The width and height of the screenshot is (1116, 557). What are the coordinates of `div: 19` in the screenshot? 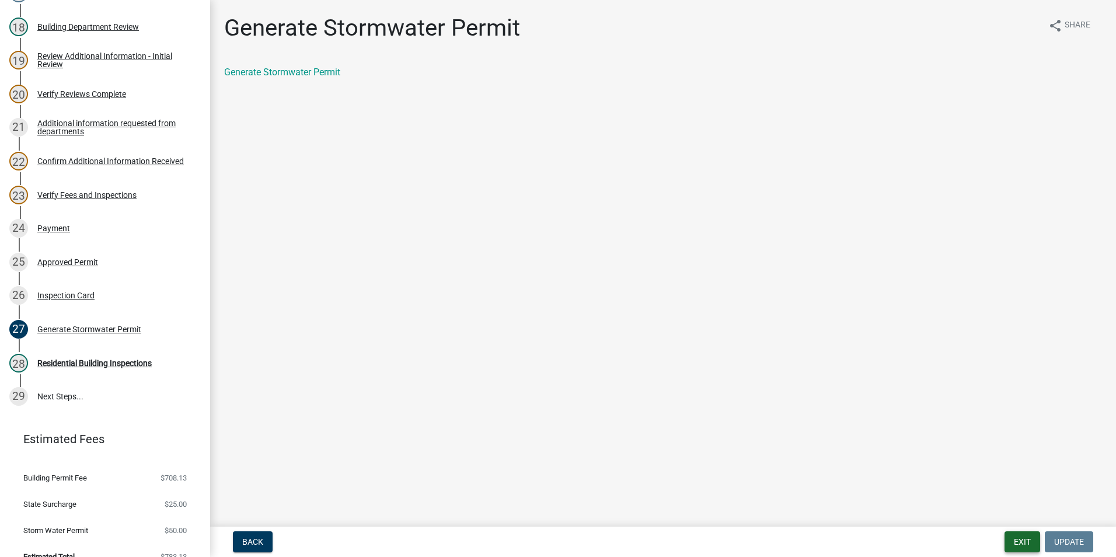 It's located at (19, 60).